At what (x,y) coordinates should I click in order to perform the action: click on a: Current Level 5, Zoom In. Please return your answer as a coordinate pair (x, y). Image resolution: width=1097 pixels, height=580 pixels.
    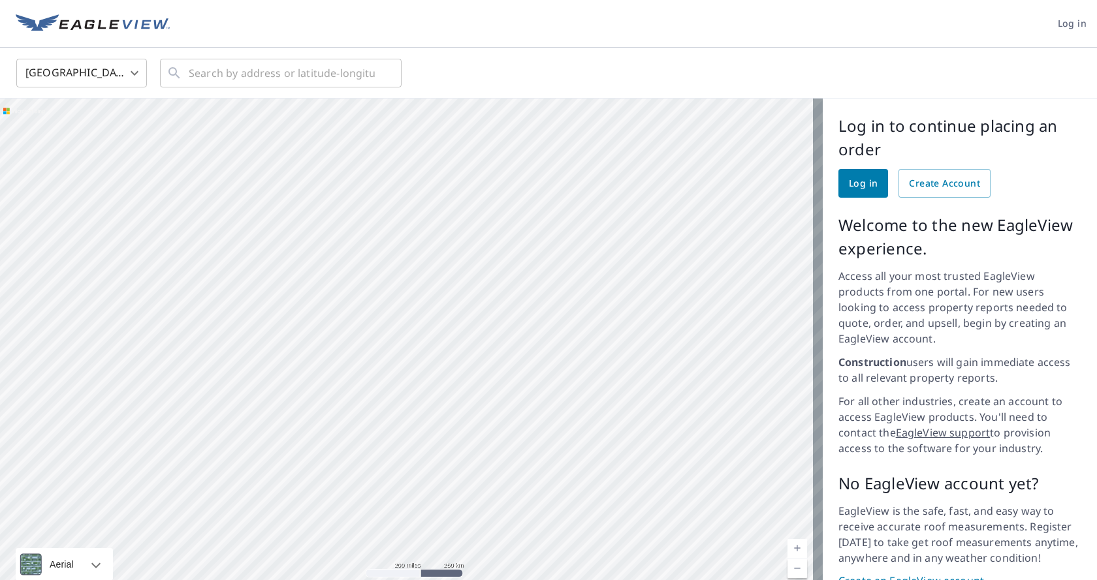
    Looking at the image, I should click on (797, 549).